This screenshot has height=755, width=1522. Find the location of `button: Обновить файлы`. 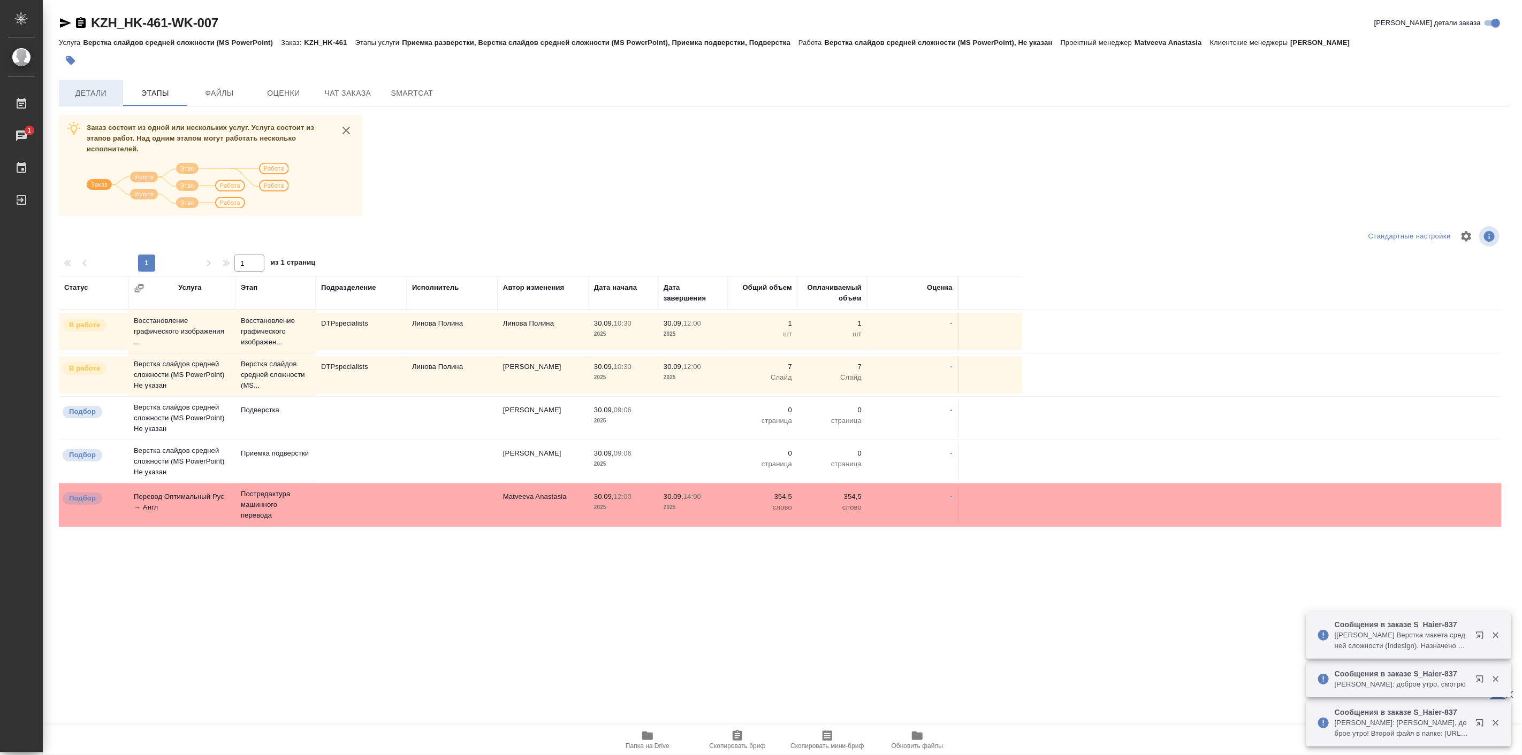

button: Обновить файлы is located at coordinates (917, 740).